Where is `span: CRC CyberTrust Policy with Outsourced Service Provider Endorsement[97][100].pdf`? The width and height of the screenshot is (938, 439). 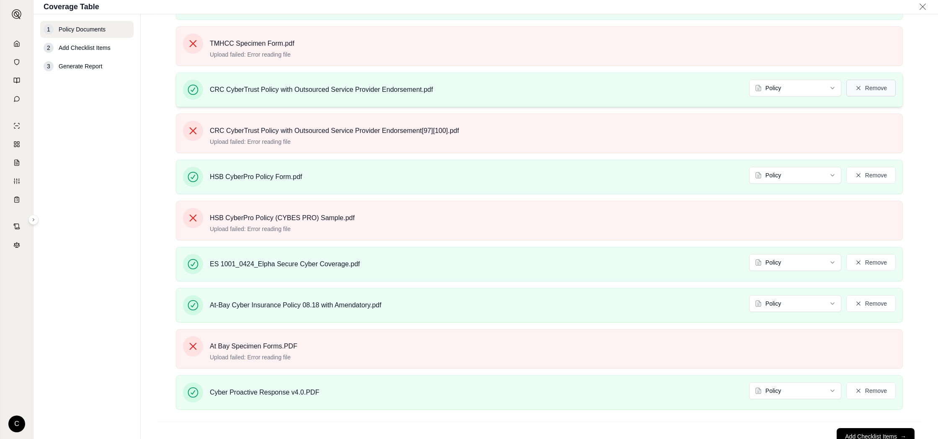
span: CRC CyberTrust Policy with Outsourced Service Provider Endorsement[97][100].pdf is located at coordinates (334, 131).